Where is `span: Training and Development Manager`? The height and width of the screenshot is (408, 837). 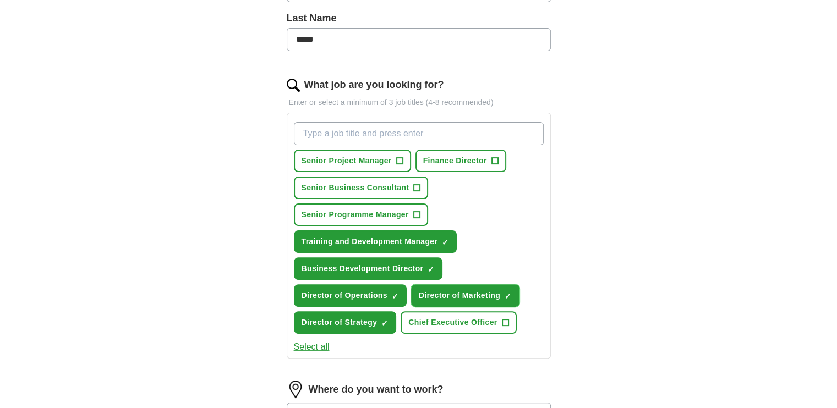 span: Training and Development Manager is located at coordinates (370, 242).